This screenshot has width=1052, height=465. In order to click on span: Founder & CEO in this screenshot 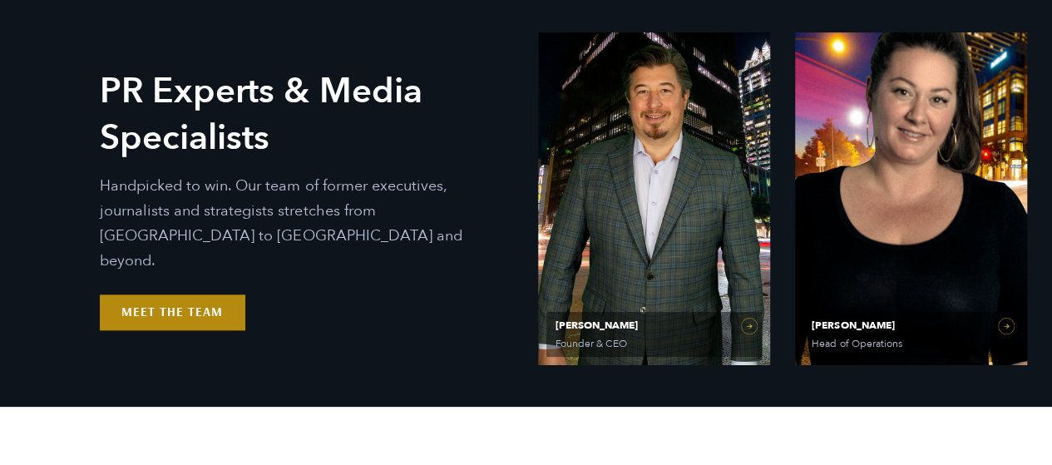, I will do `click(619, 343)`.